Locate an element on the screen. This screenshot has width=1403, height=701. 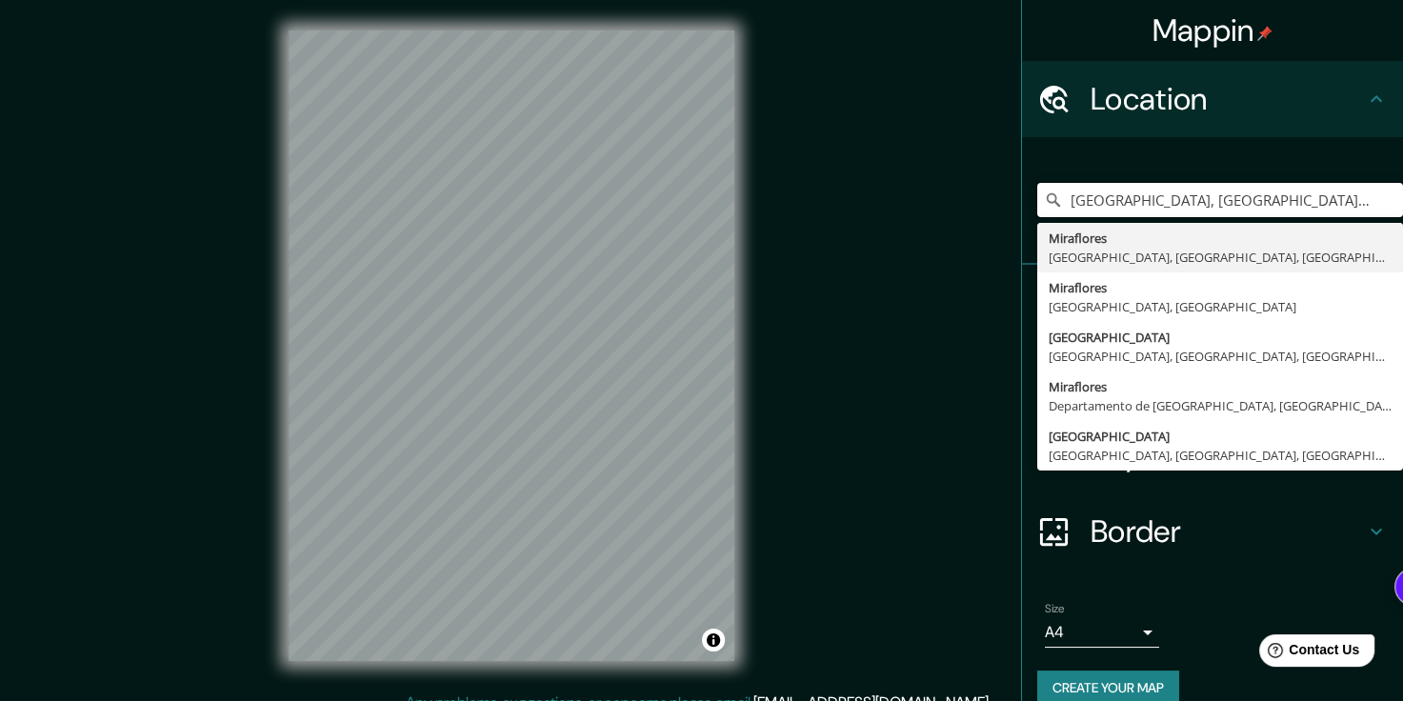
span: Contact Us is located at coordinates (90, 23).